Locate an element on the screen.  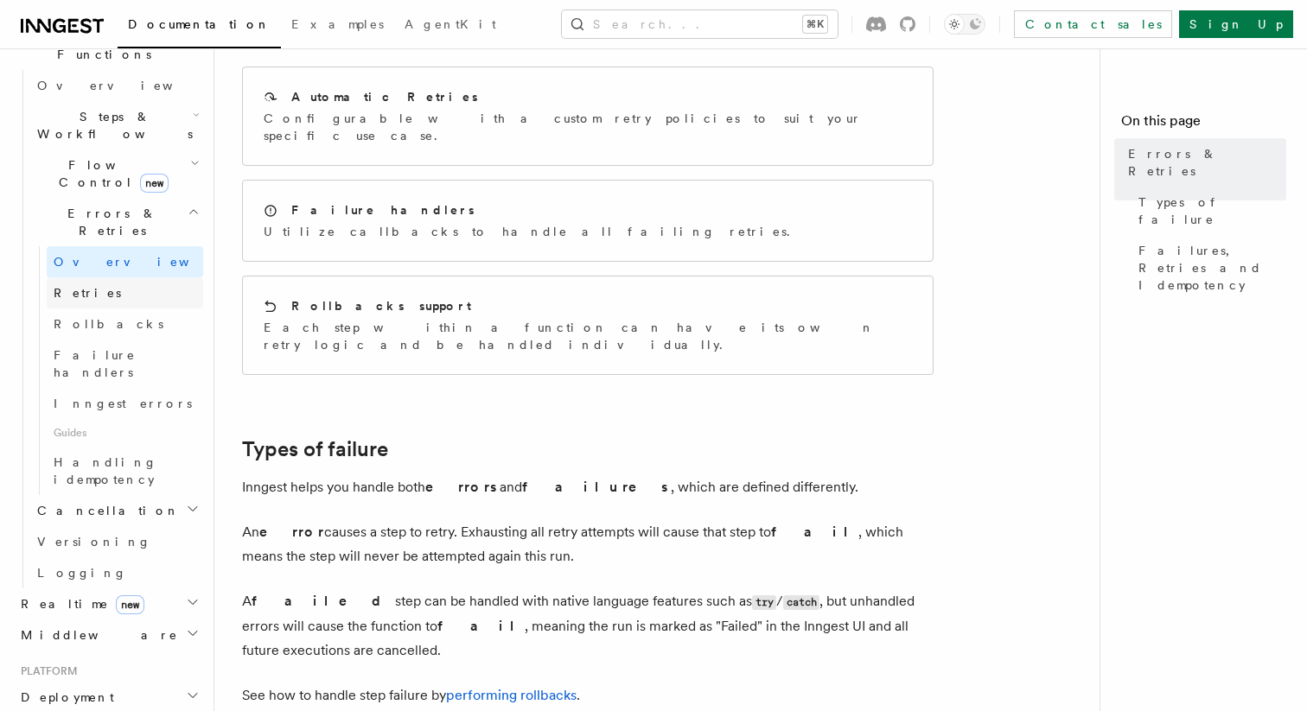
a: Versioning is located at coordinates (117, 542).